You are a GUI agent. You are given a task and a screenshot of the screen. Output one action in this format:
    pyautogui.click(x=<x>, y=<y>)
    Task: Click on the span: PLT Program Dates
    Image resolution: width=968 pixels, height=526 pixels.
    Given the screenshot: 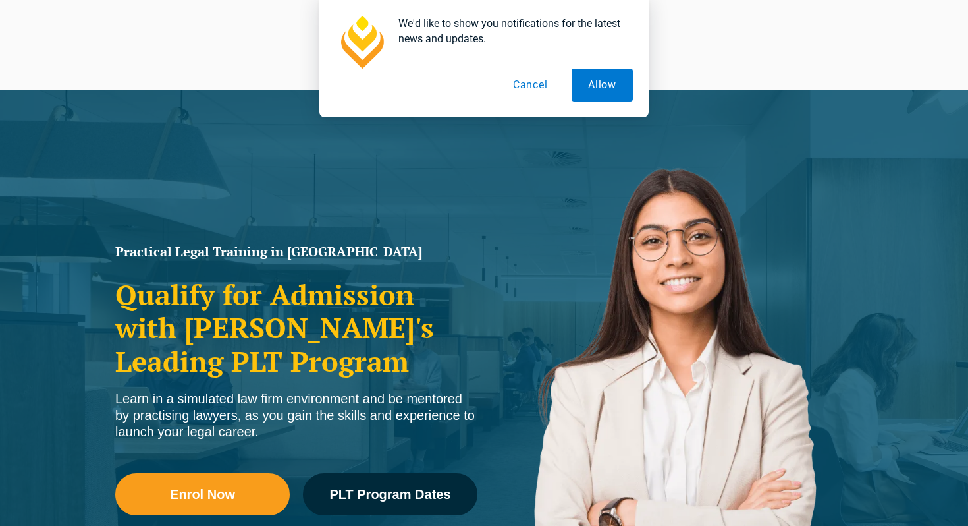 What is the action you would take?
    pyautogui.click(x=390, y=494)
    